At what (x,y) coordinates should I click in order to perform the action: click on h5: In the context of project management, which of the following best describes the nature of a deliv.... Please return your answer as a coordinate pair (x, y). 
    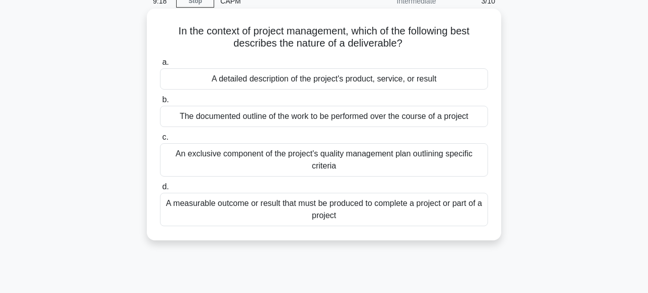
    Looking at the image, I should click on (324, 37).